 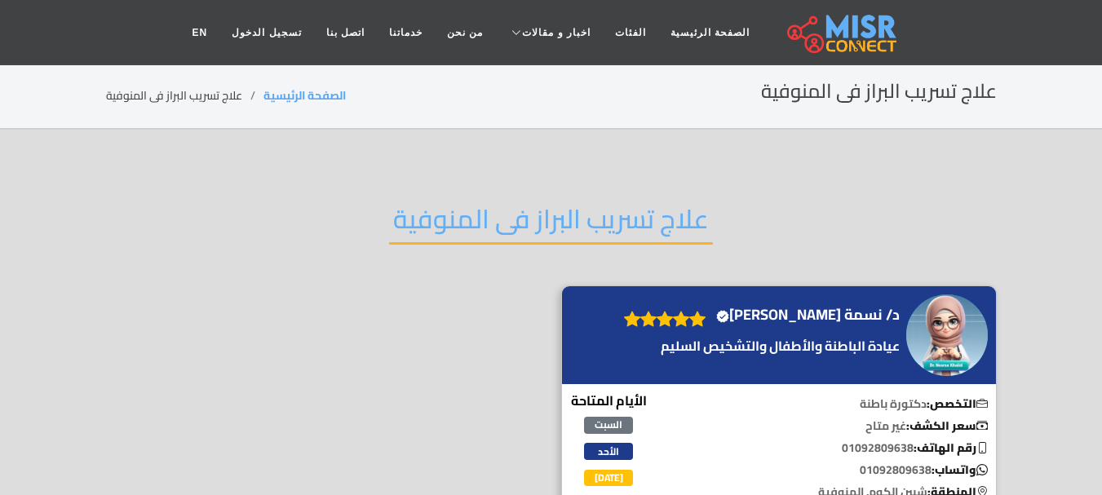 I want to click on p: دكتورة باطنة, so click(x=836, y=404).